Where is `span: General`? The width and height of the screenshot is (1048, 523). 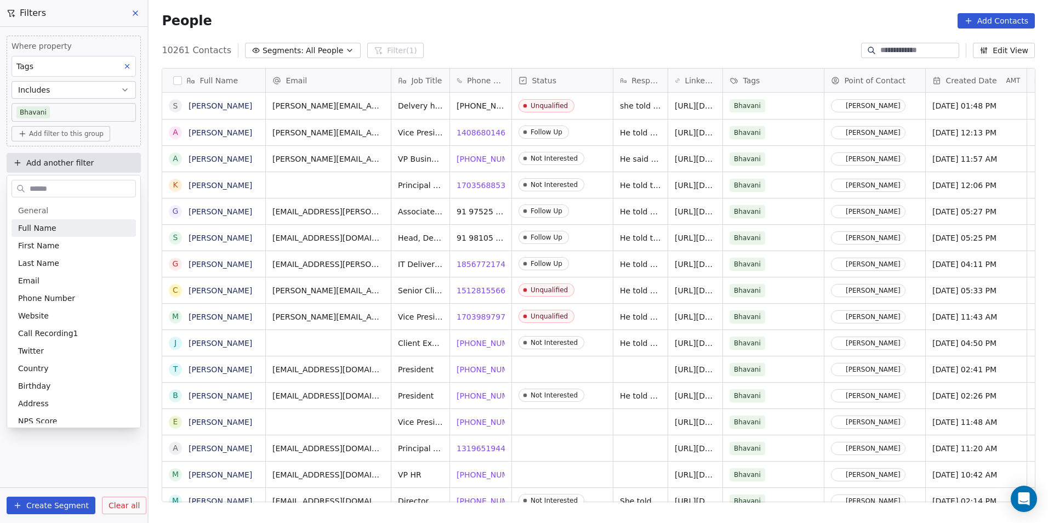
span: General is located at coordinates (33, 211).